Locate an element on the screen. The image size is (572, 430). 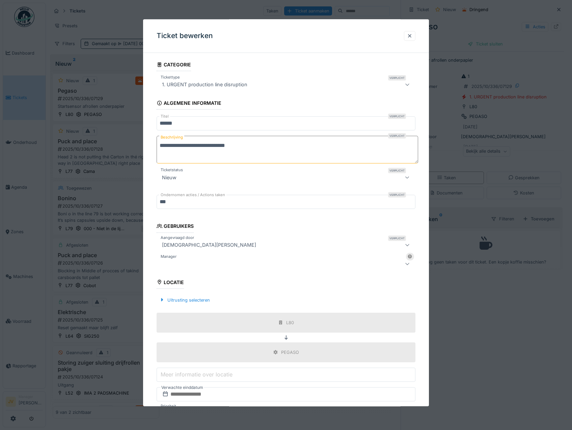
div: 1. URGENT production line disruption is located at coordinates (204, 85).